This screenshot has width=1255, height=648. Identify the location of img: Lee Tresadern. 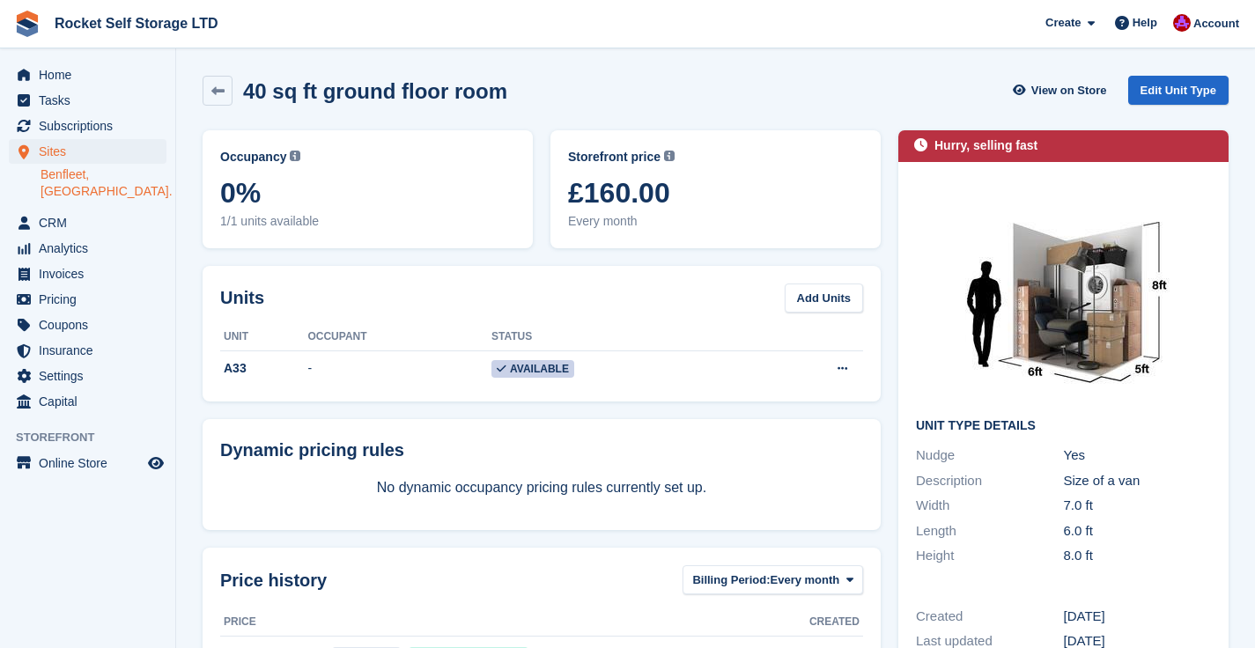
(1181, 23).